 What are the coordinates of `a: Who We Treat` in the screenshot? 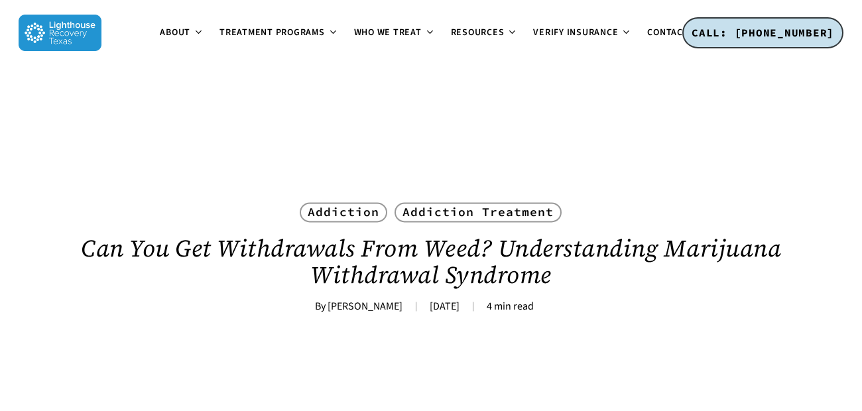 It's located at (395, 33).